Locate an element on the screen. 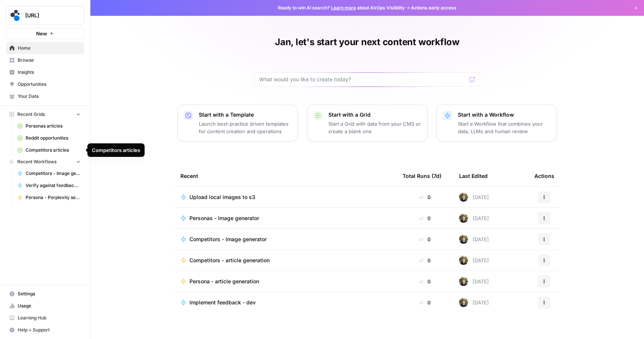  span: Settings is located at coordinates (49, 294).